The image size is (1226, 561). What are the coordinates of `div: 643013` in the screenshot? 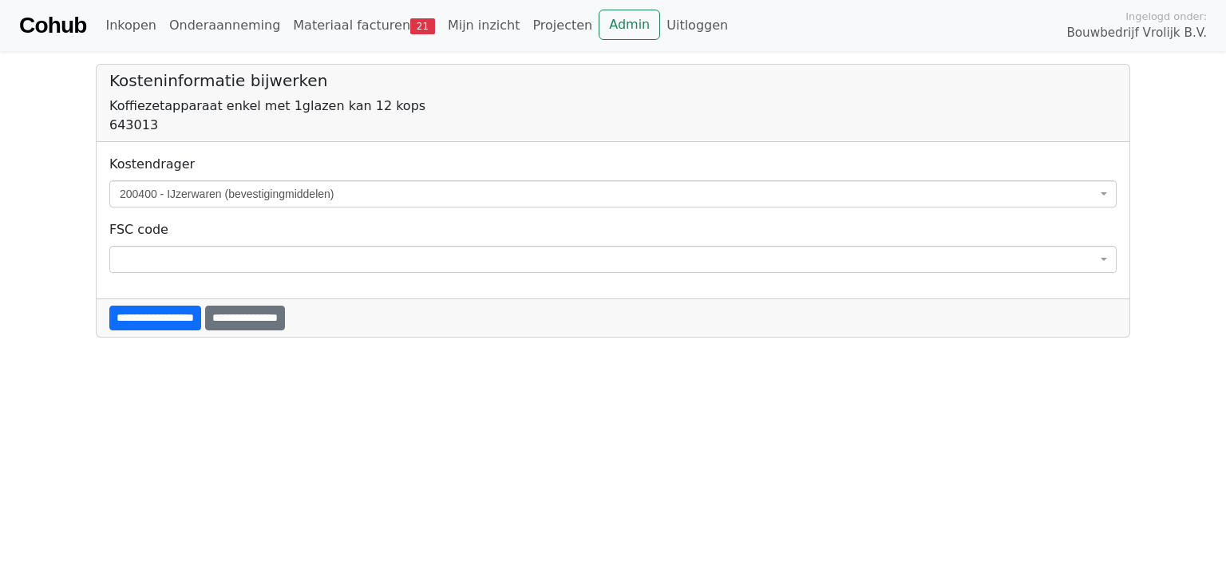 It's located at (613, 125).